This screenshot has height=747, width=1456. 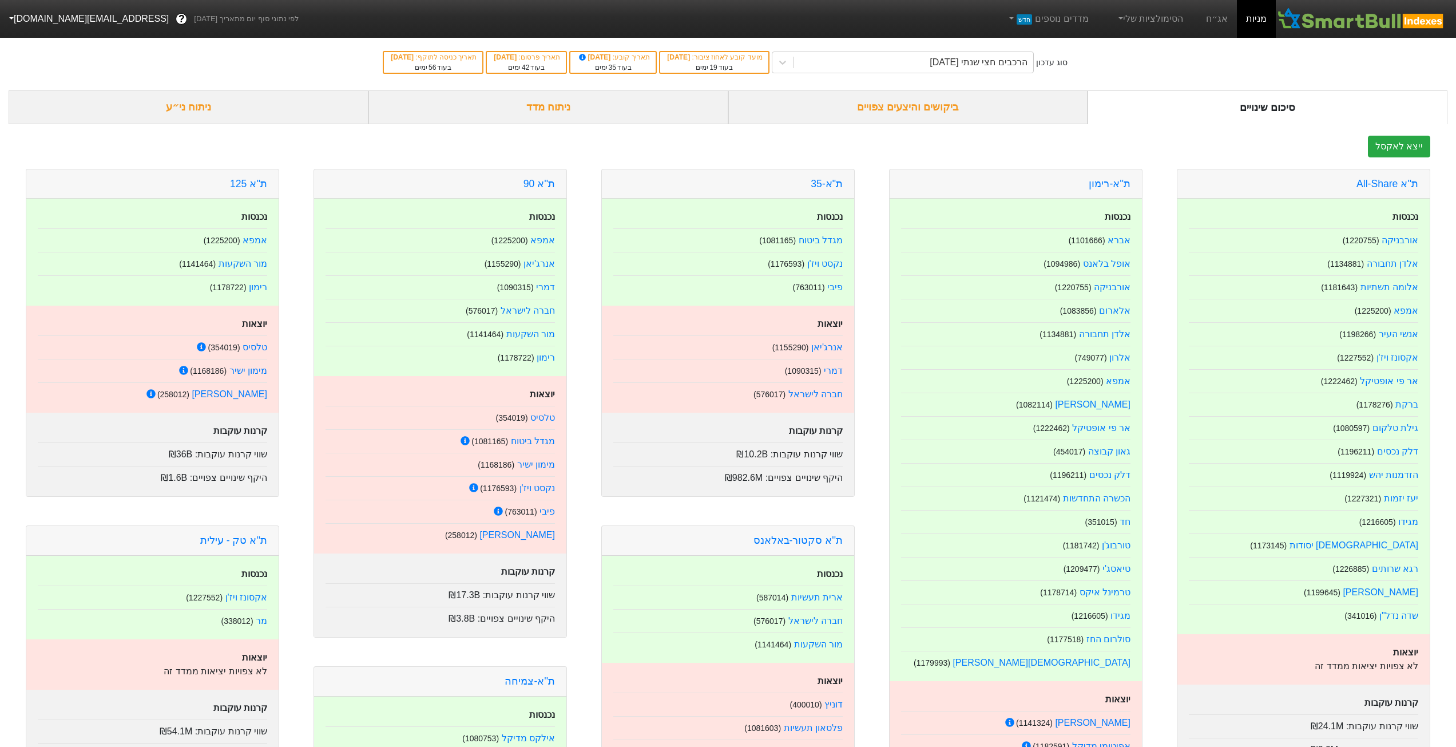 What do you see at coordinates (1346, 264) in the screenshot?
I see `small: ( 1134881 )` at bounding box center [1346, 264].